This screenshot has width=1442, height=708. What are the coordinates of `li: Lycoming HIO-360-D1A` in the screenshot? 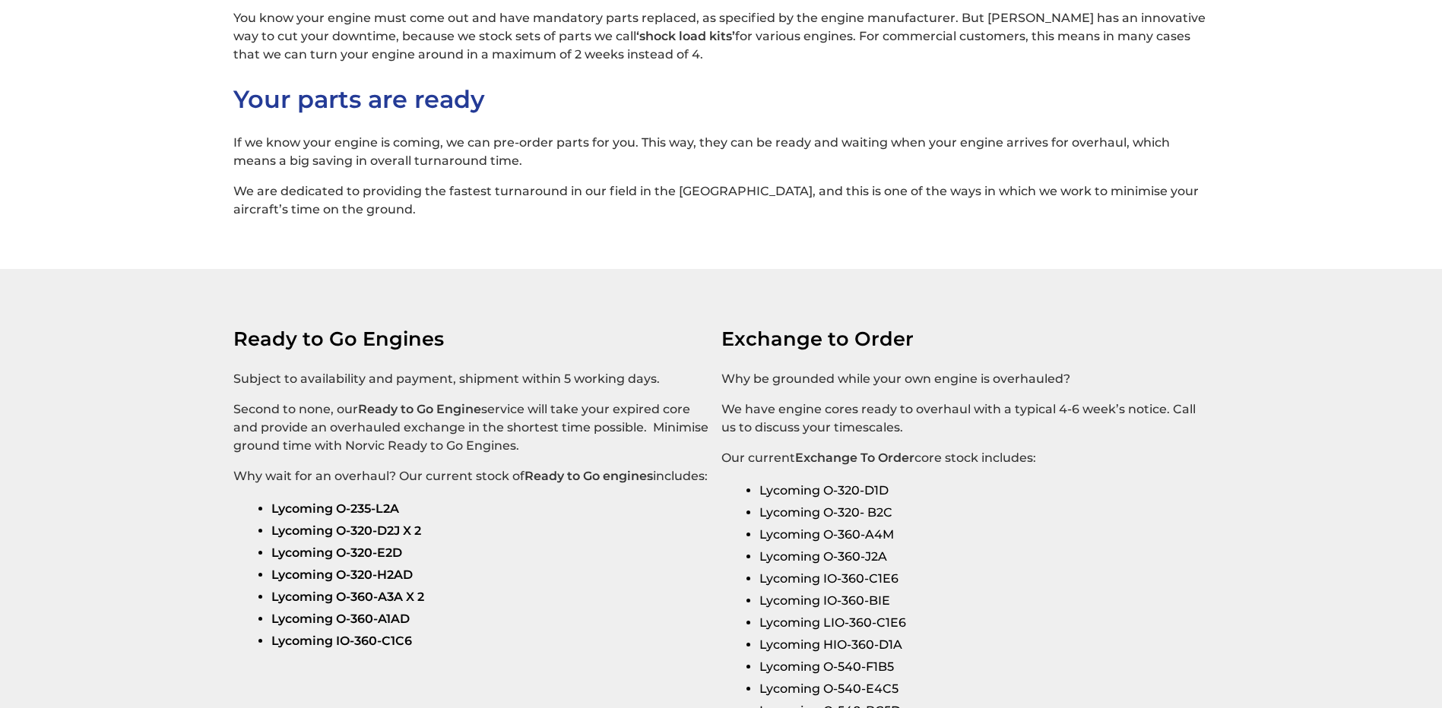 It's located at (978, 644).